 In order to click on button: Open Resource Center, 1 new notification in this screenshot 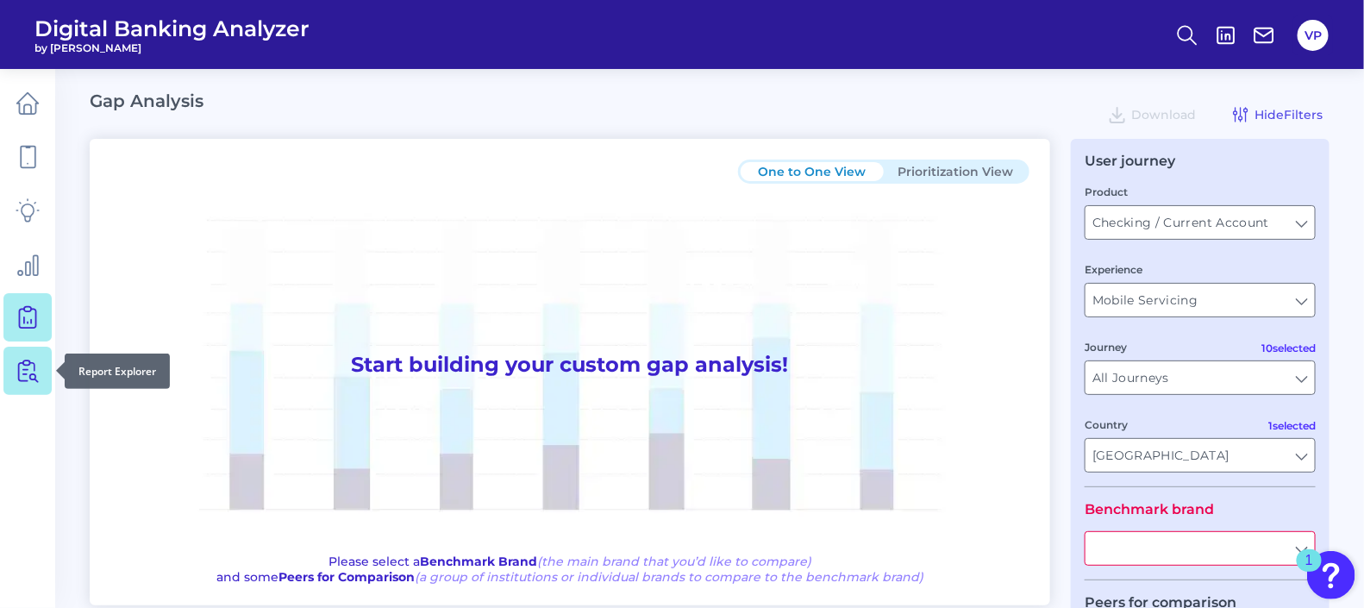, I will do `click(1331, 575)`.